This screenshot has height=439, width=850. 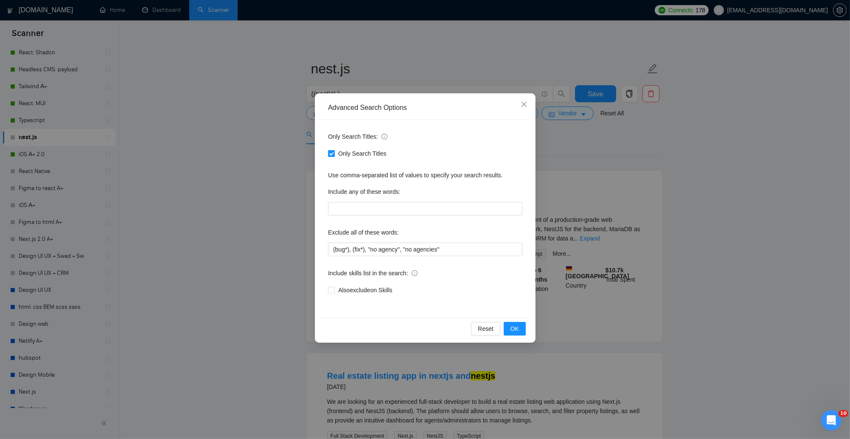 I want to click on label: Exclude all of these words:, so click(x=363, y=233).